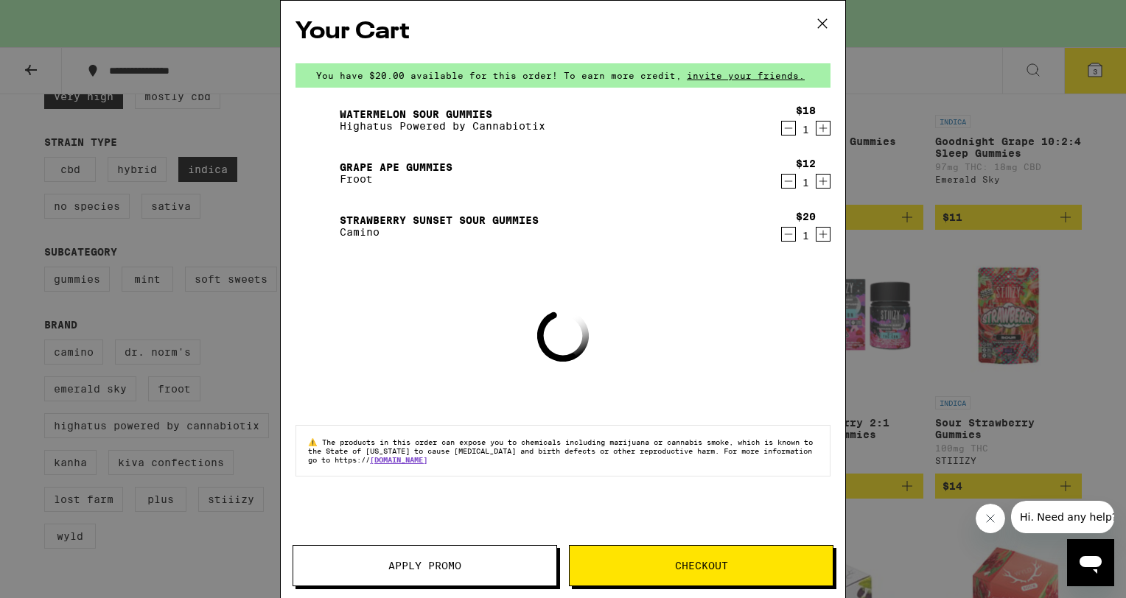  Describe the element at coordinates (424, 566) in the screenshot. I see `button: Apply Promo` at that location.